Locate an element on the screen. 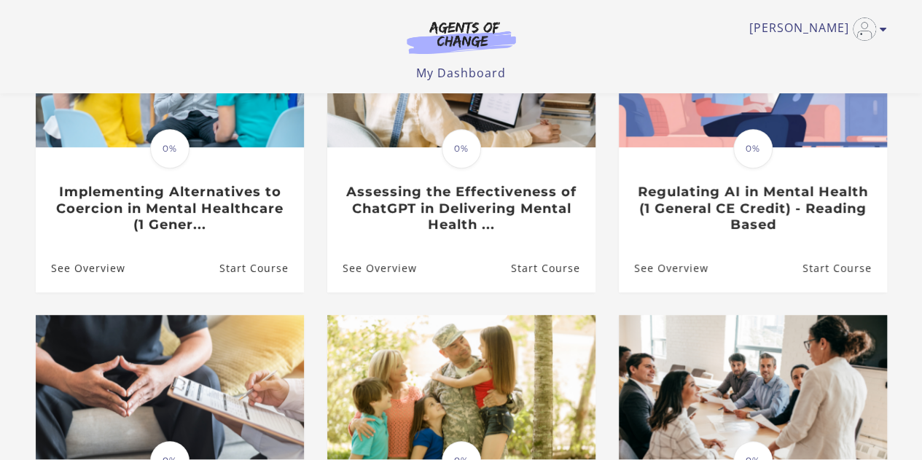  h3: Regulating AI in Mental Health (1 General CE Credit) - Reading Based is located at coordinates (752, 208).